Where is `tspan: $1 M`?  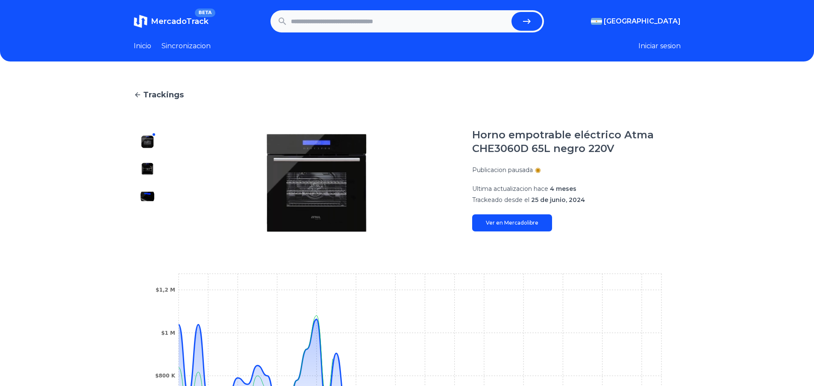
tspan: $1 M is located at coordinates (168, 333).